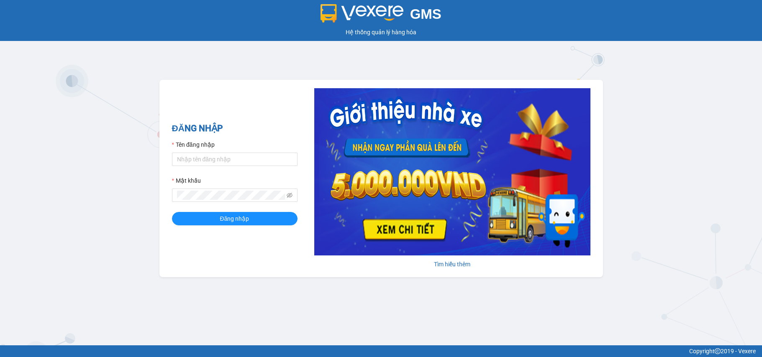 The width and height of the screenshot is (762, 357). Describe the element at coordinates (426, 14) in the screenshot. I see `span: GMS` at that location.